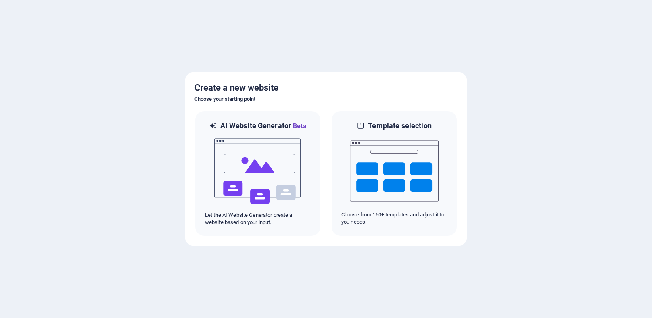  Describe the element at coordinates (394, 219) in the screenshot. I see `p: Choose from 150+ templates and adjust it to you needs.` at that location.